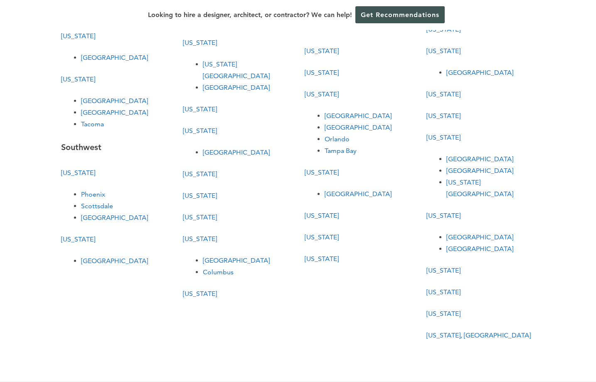 Image resolution: width=596 pixels, height=382 pixels. Describe the element at coordinates (92, 124) in the screenshot. I see `a: Tacoma` at that location.